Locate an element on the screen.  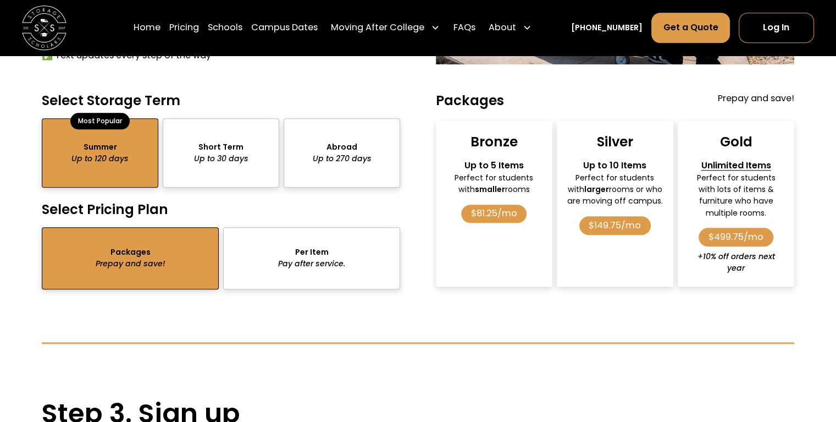
a: FAQs is located at coordinates (464, 27).